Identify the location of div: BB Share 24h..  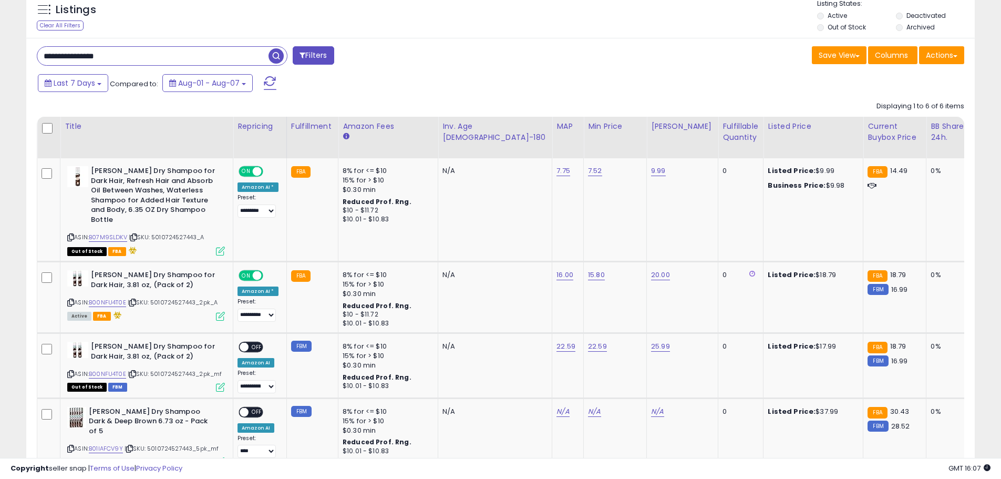
(950, 132).